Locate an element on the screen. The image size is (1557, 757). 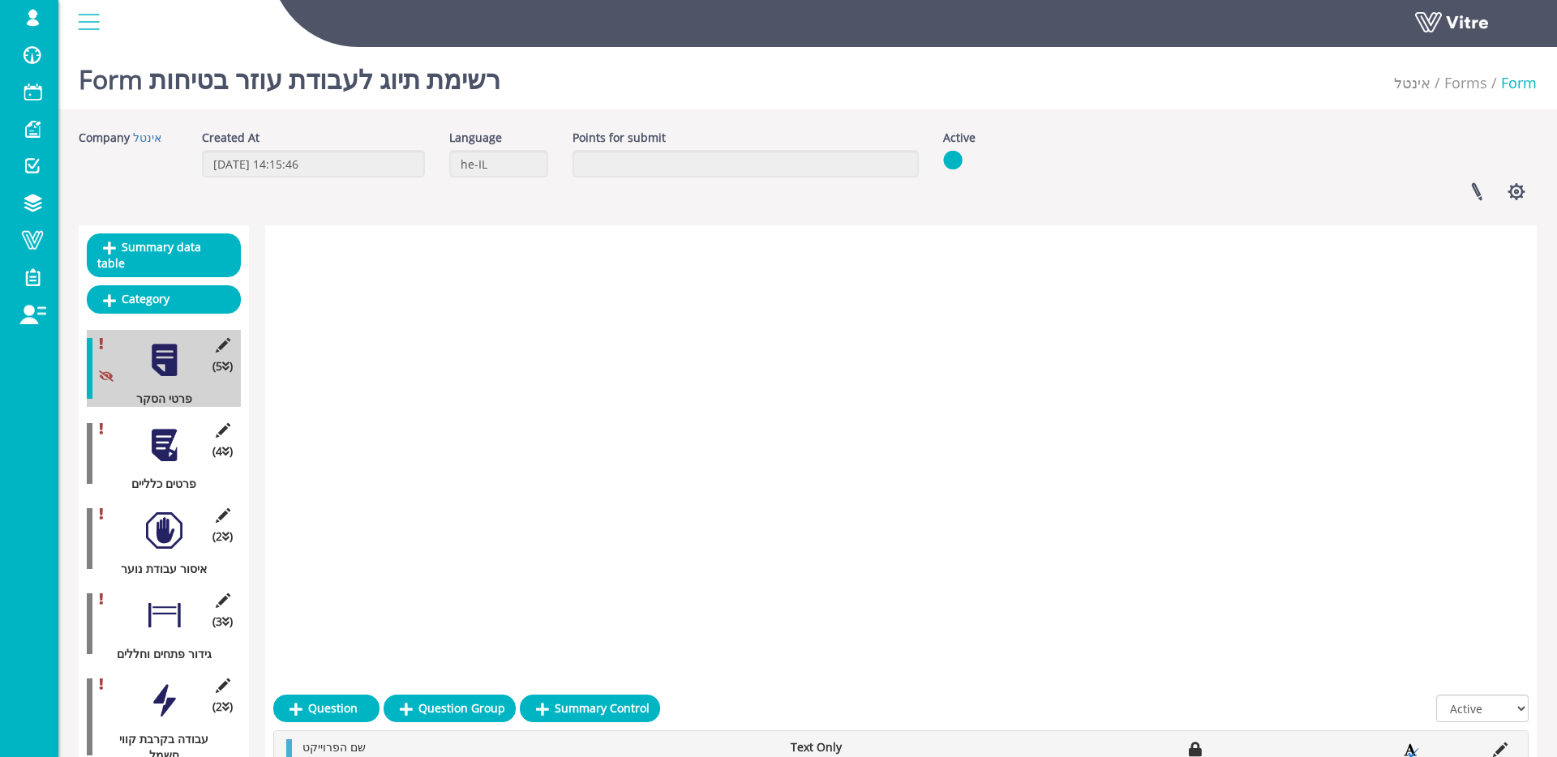
div: גידור פתחים וחללים is located at coordinates (157, 654).